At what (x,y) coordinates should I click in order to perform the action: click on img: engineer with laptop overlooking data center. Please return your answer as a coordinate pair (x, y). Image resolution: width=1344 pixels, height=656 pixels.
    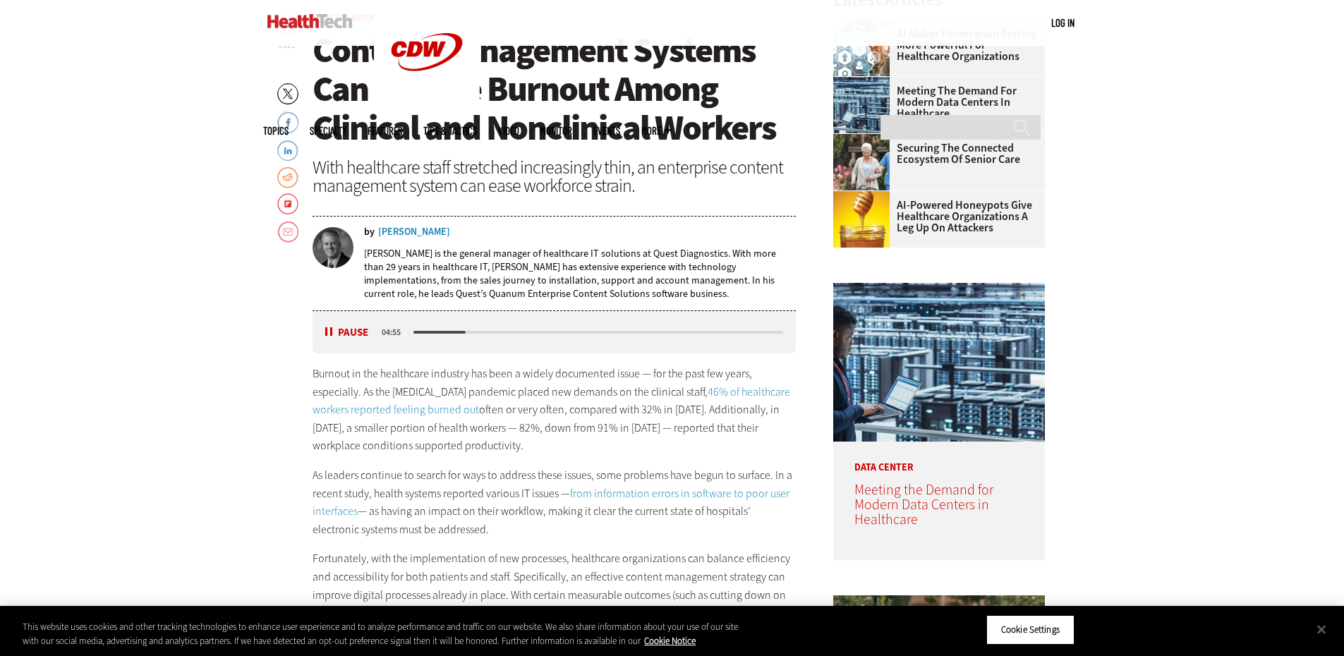
    Looking at the image, I should click on (939, 362).